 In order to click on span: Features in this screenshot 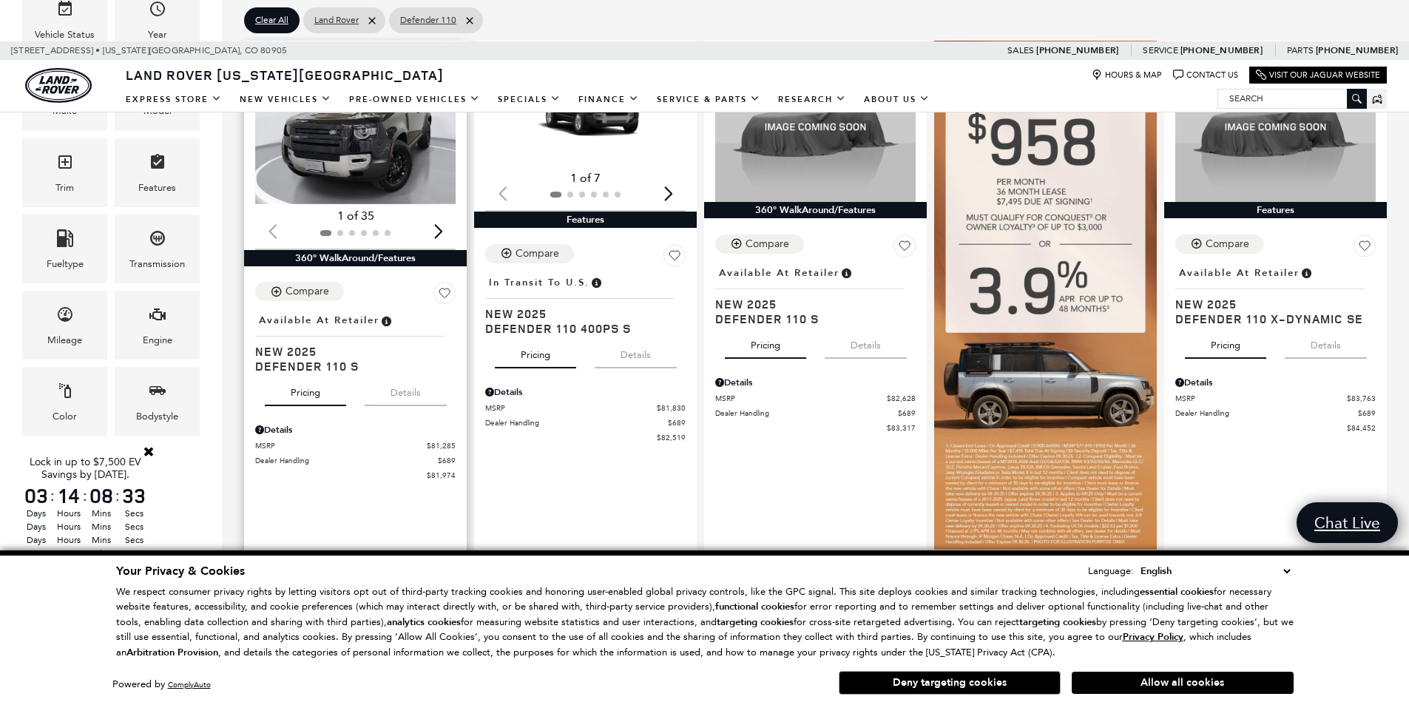, I will do `click(157, 164)`.